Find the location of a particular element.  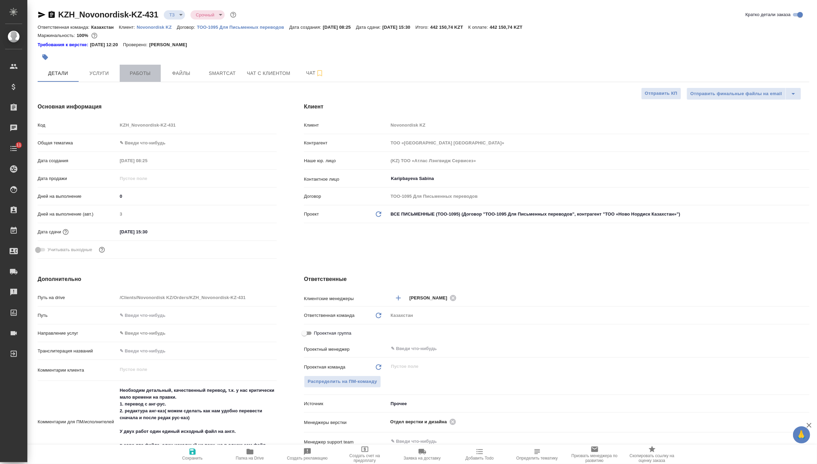

span: Услуги is located at coordinates (99, 73).